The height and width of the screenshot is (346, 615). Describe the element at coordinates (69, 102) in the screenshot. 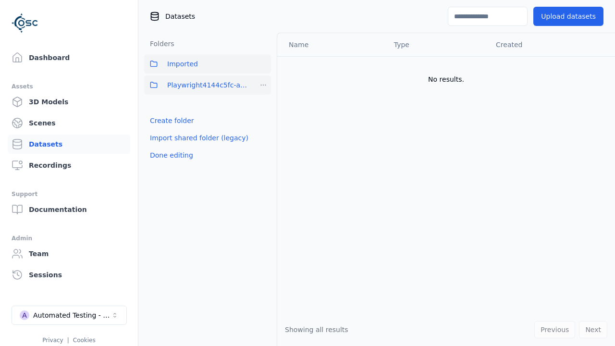

I see `a: 3D Models` at that location.